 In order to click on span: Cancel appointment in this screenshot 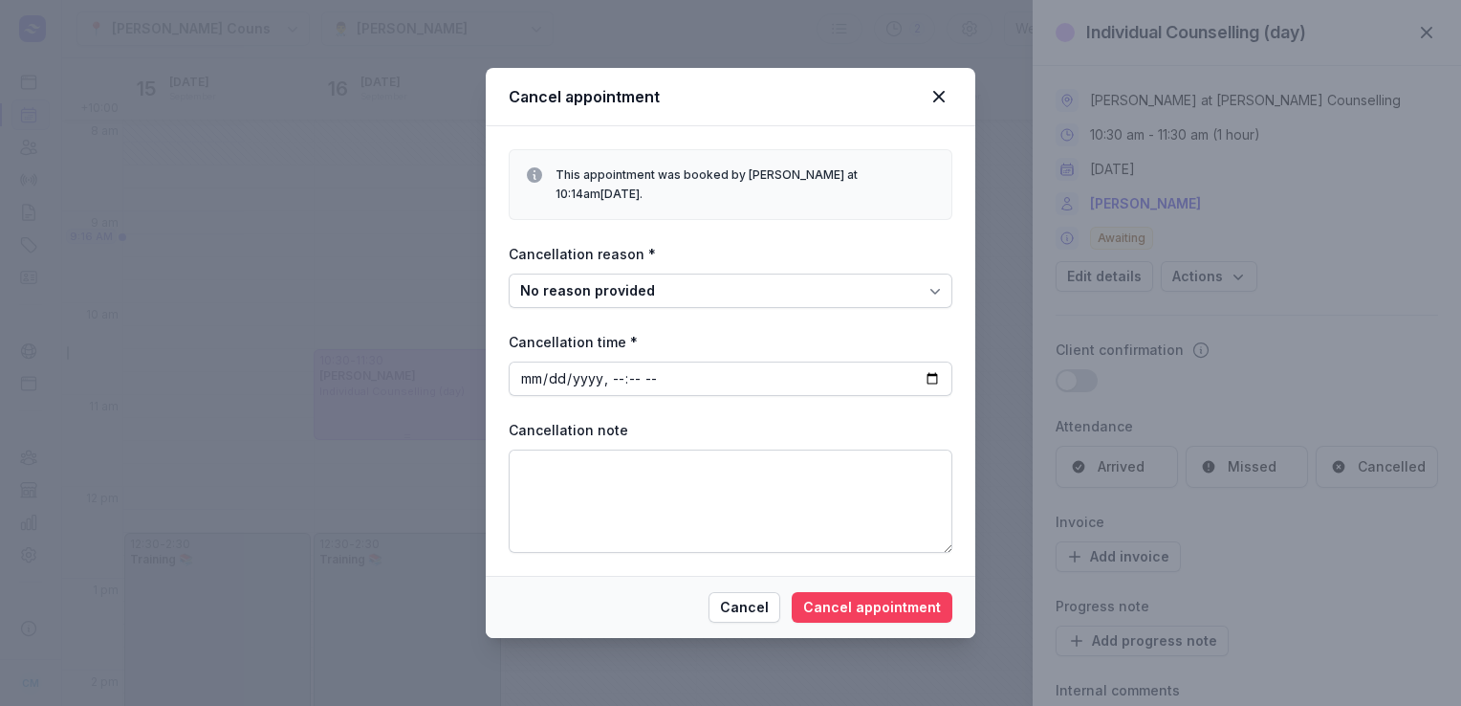, I will do `click(872, 607)`.